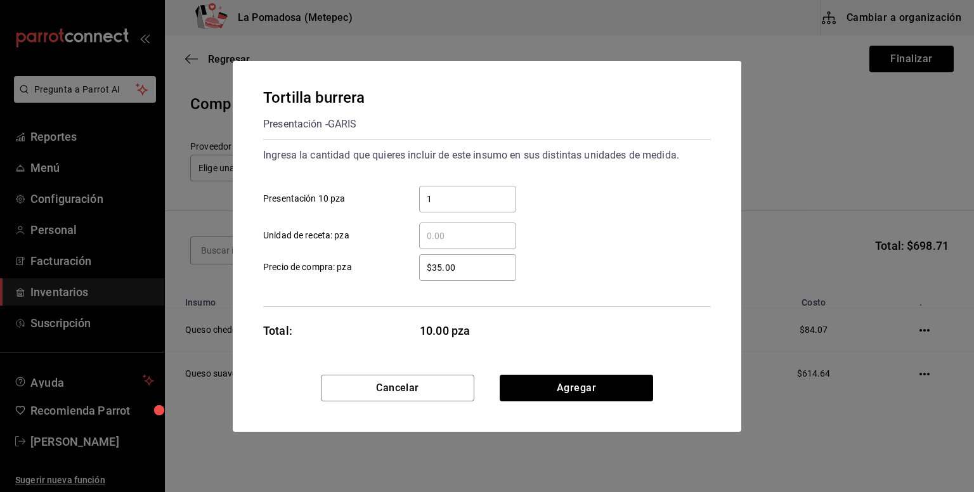  Describe the element at coordinates (398, 388) in the screenshot. I see `button: Cancelar` at that location.